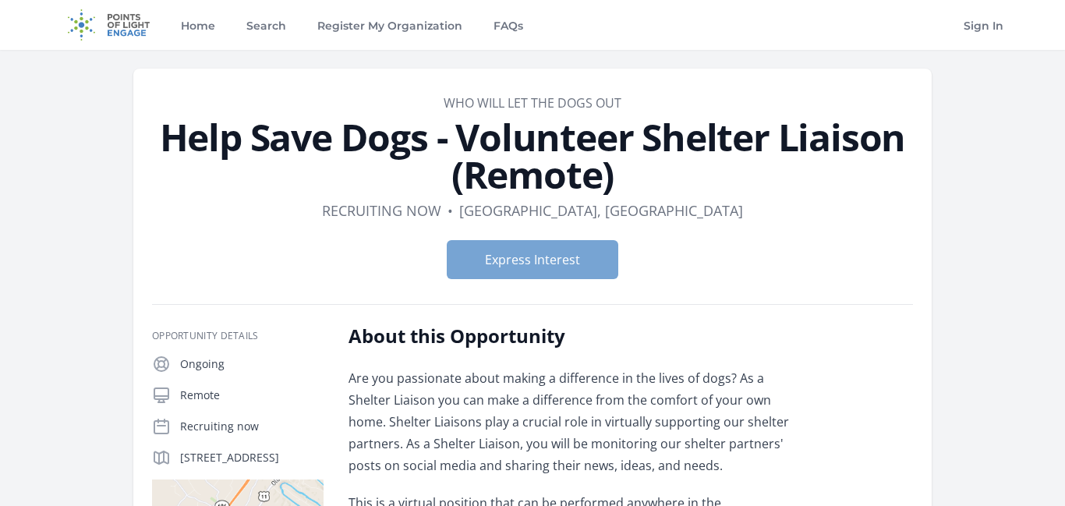 This screenshot has width=1065, height=506. Describe the element at coordinates (533, 156) in the screenshot. I see `h1: Help Save Dogs - Volunteer Shelter Liaison (Remote)` at that location.